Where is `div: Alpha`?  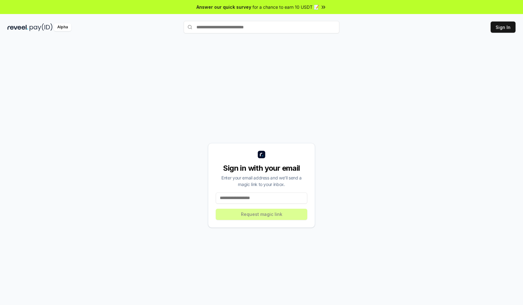 div: Alpha is located at coordinates (63, 27).